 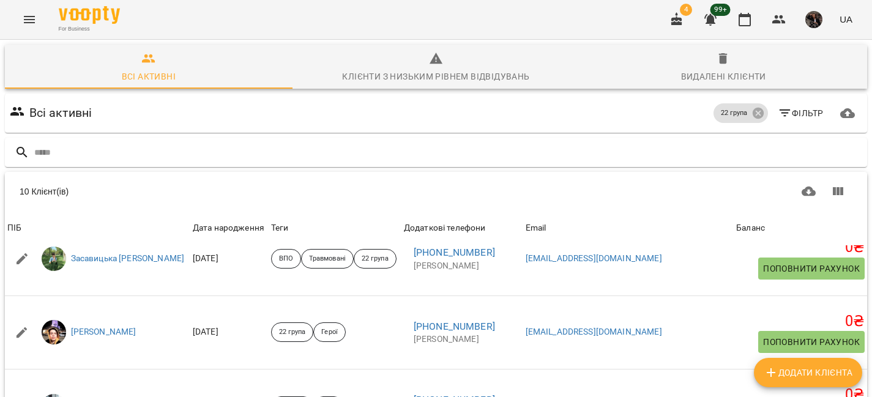 I want to click on span: Фільтр, so click(x=801, y=113).